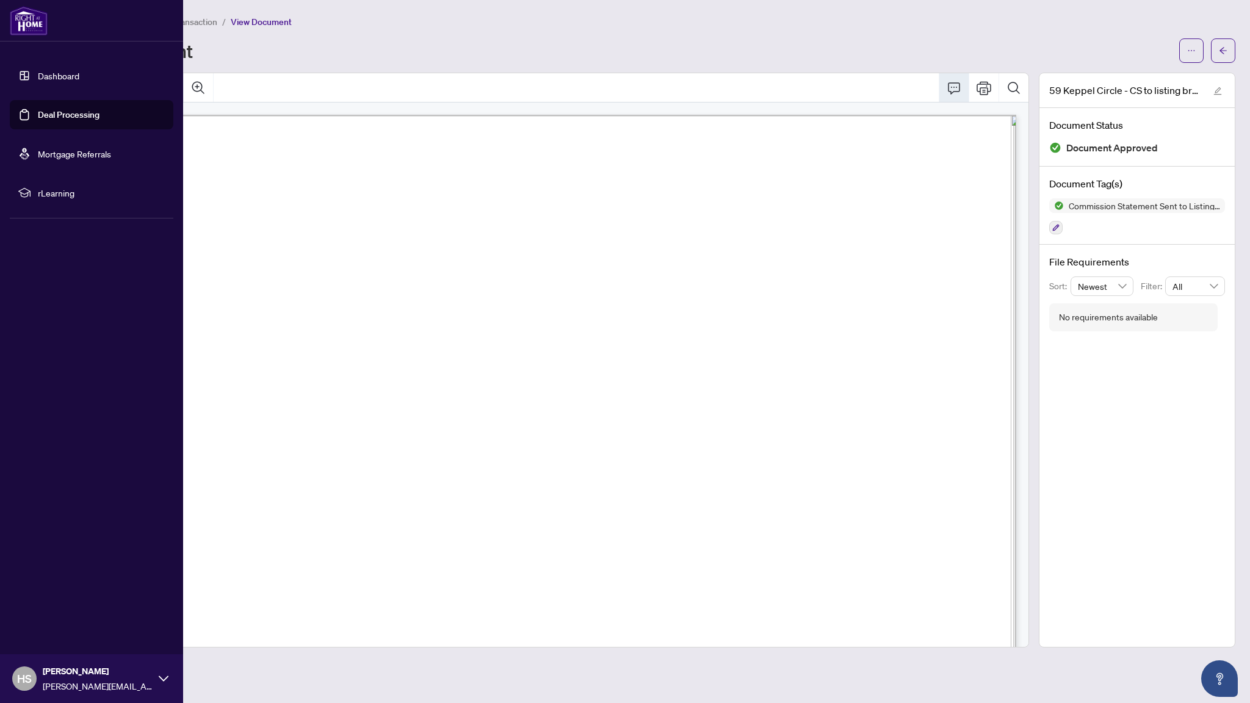  I want to click on p: Filter:, so click(1153, 286).